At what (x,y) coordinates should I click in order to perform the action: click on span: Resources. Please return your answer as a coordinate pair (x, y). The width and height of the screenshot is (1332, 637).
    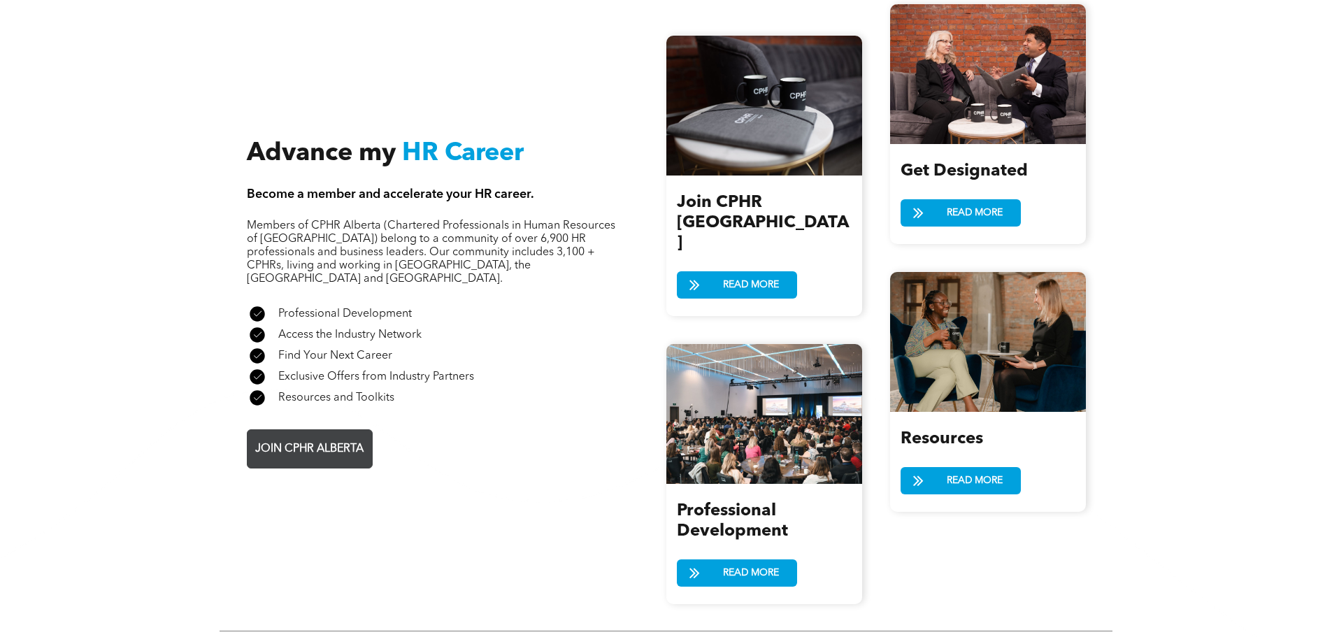
    Looking at the image, I should click on (942, 439).